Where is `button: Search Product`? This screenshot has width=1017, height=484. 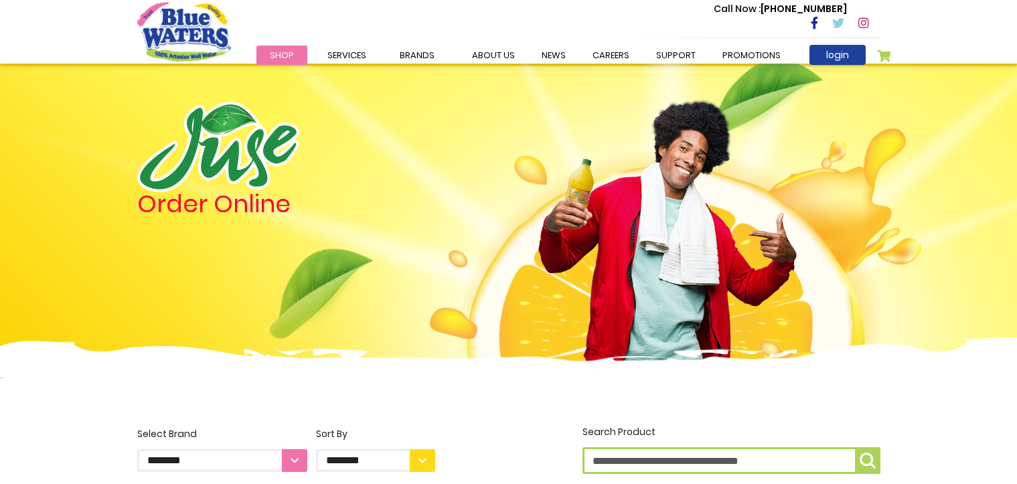 button: Search Product is located at coordinates (867, 461).